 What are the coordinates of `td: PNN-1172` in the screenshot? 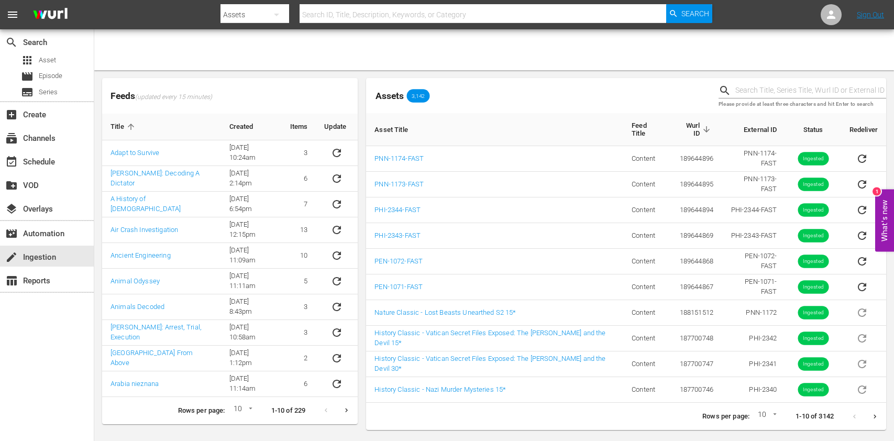 It's located at (753, 313).